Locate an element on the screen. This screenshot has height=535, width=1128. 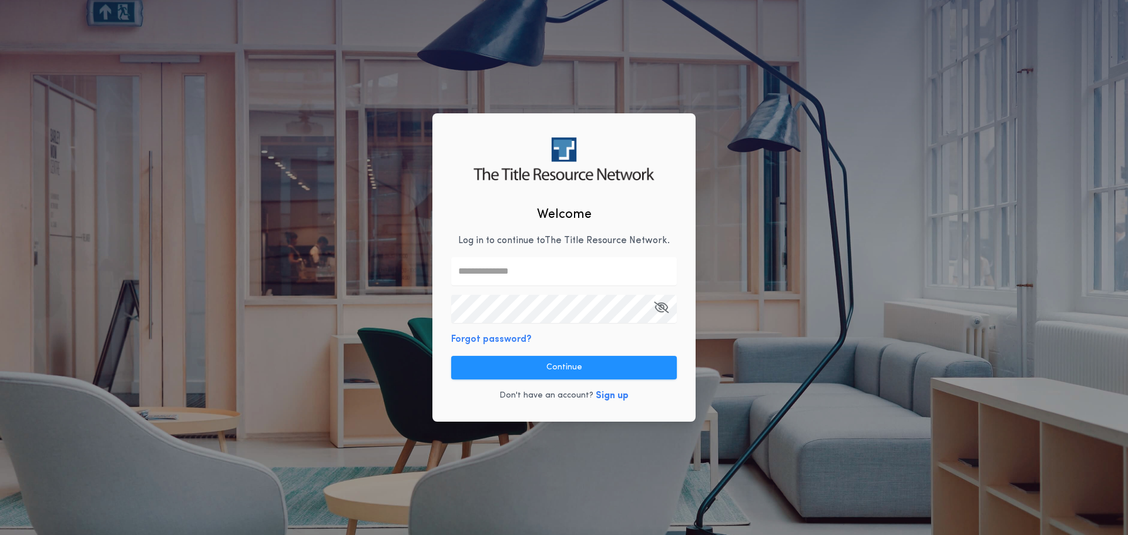
p: Don't have an account? is located at coordinates (546, 396).